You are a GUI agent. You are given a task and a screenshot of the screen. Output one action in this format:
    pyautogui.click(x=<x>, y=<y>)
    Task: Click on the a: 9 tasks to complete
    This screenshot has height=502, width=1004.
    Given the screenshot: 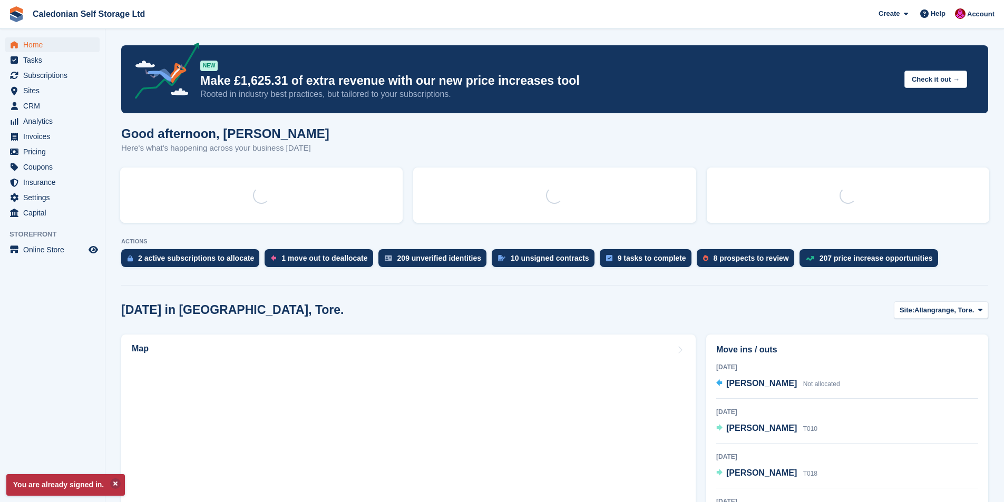 What is the action you would take?
    pyautogui.click(x=648, y=261)
    